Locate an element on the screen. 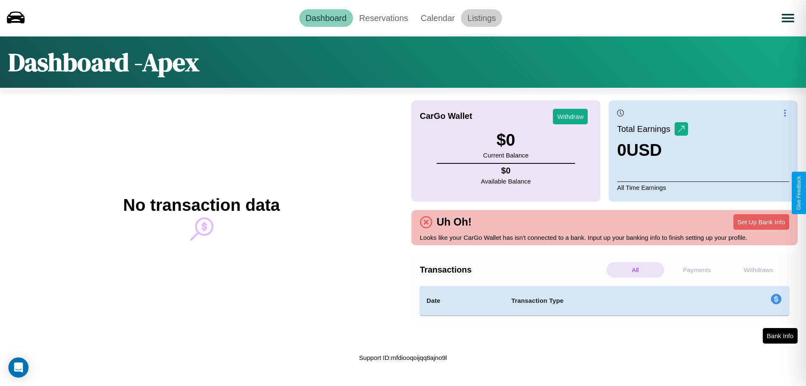  a: Dashboard is located at coordinates (326, 18).